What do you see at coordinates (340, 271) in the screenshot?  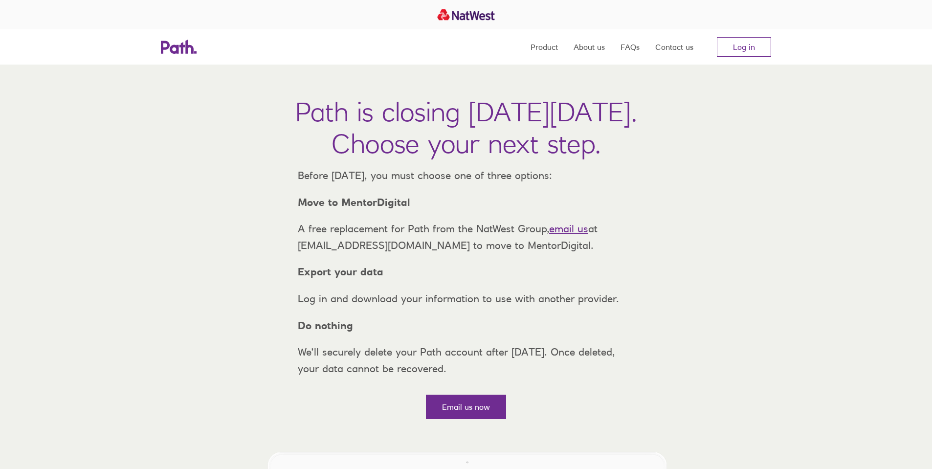 I see `strong: Export your data` at bounding box center [340, 271].